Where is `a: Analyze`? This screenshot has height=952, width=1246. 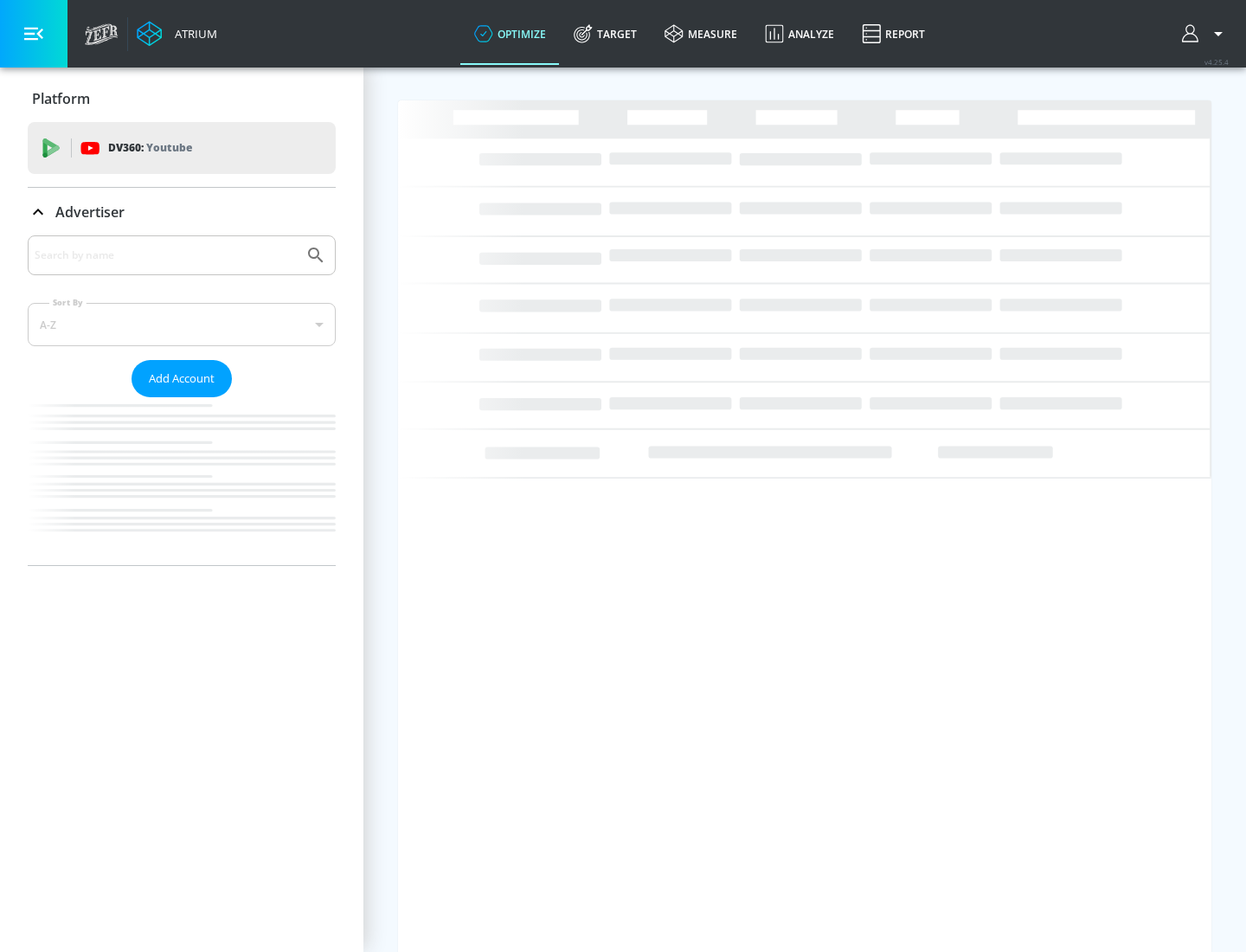 a: Analyze is located at coordinates (799, 34).